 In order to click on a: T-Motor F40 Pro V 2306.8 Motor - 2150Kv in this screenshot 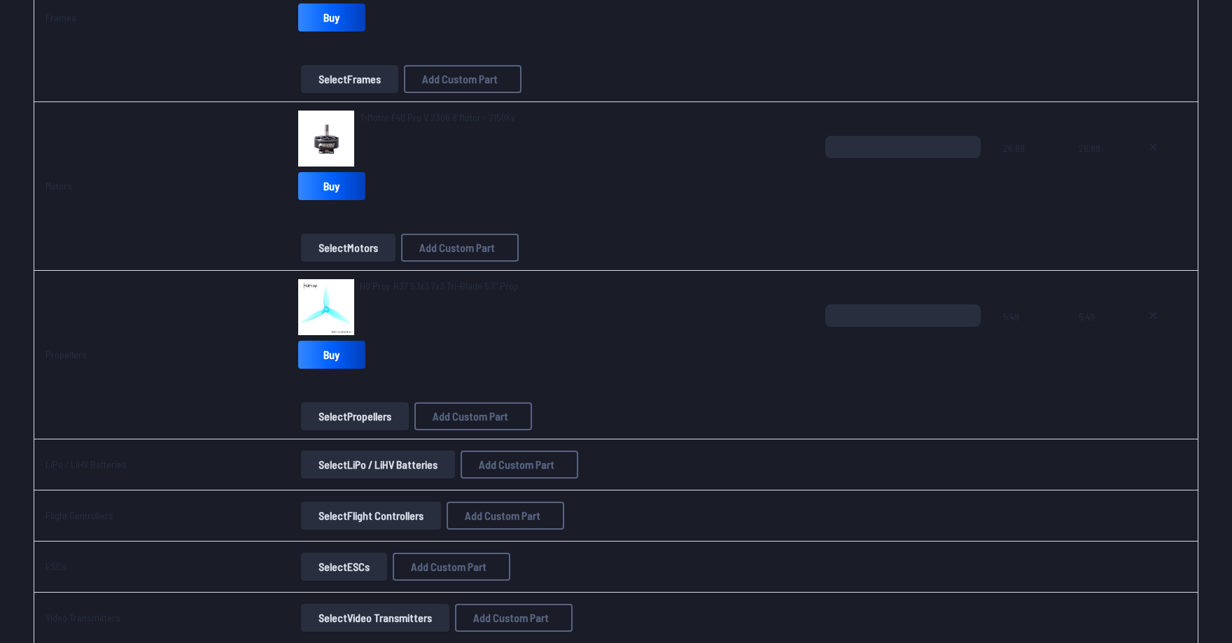, I will do `click(438, 118)`.